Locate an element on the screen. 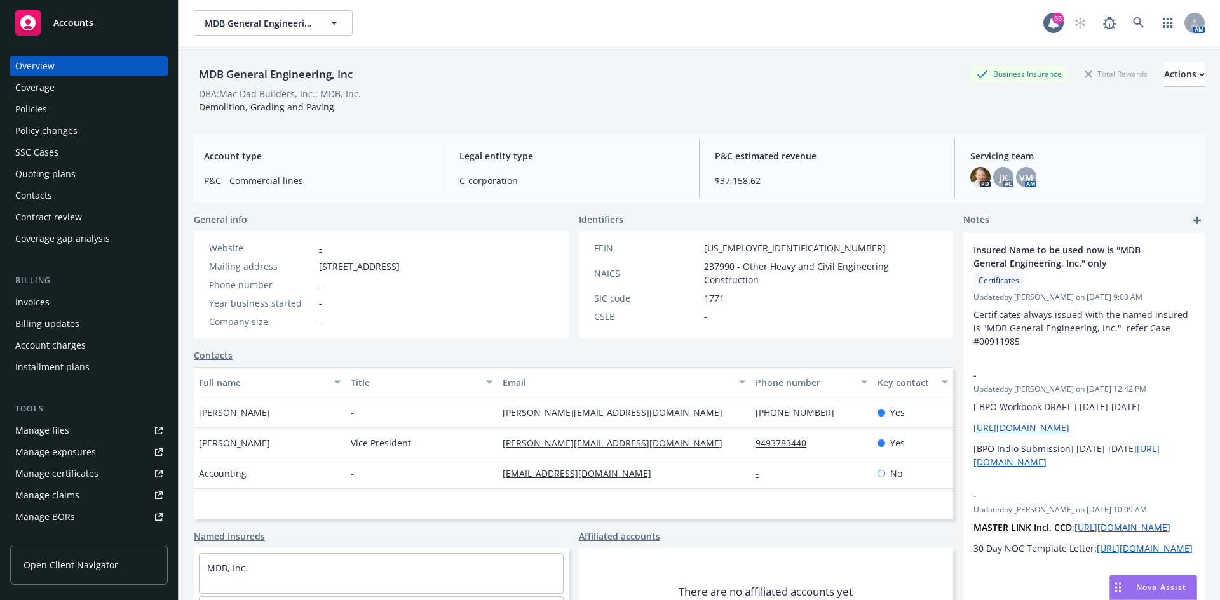 This screenshot has width=1220, height=600. span: $37,158.62 is located at coordinates (827, 180).